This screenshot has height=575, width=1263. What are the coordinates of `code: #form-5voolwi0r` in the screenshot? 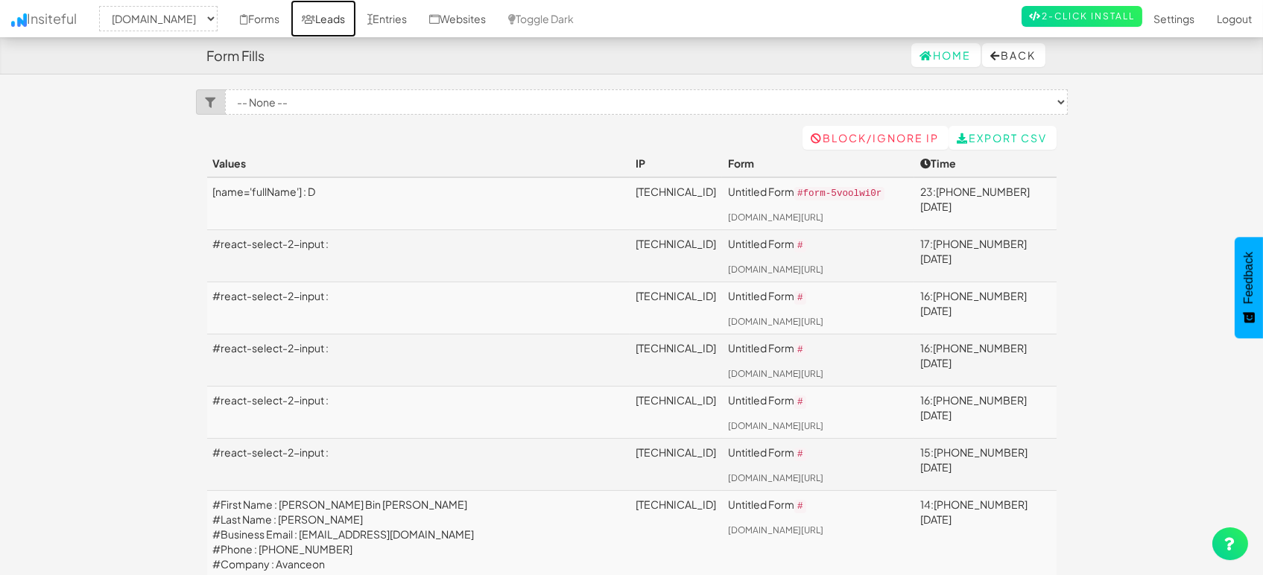 It's located at (839, 194).